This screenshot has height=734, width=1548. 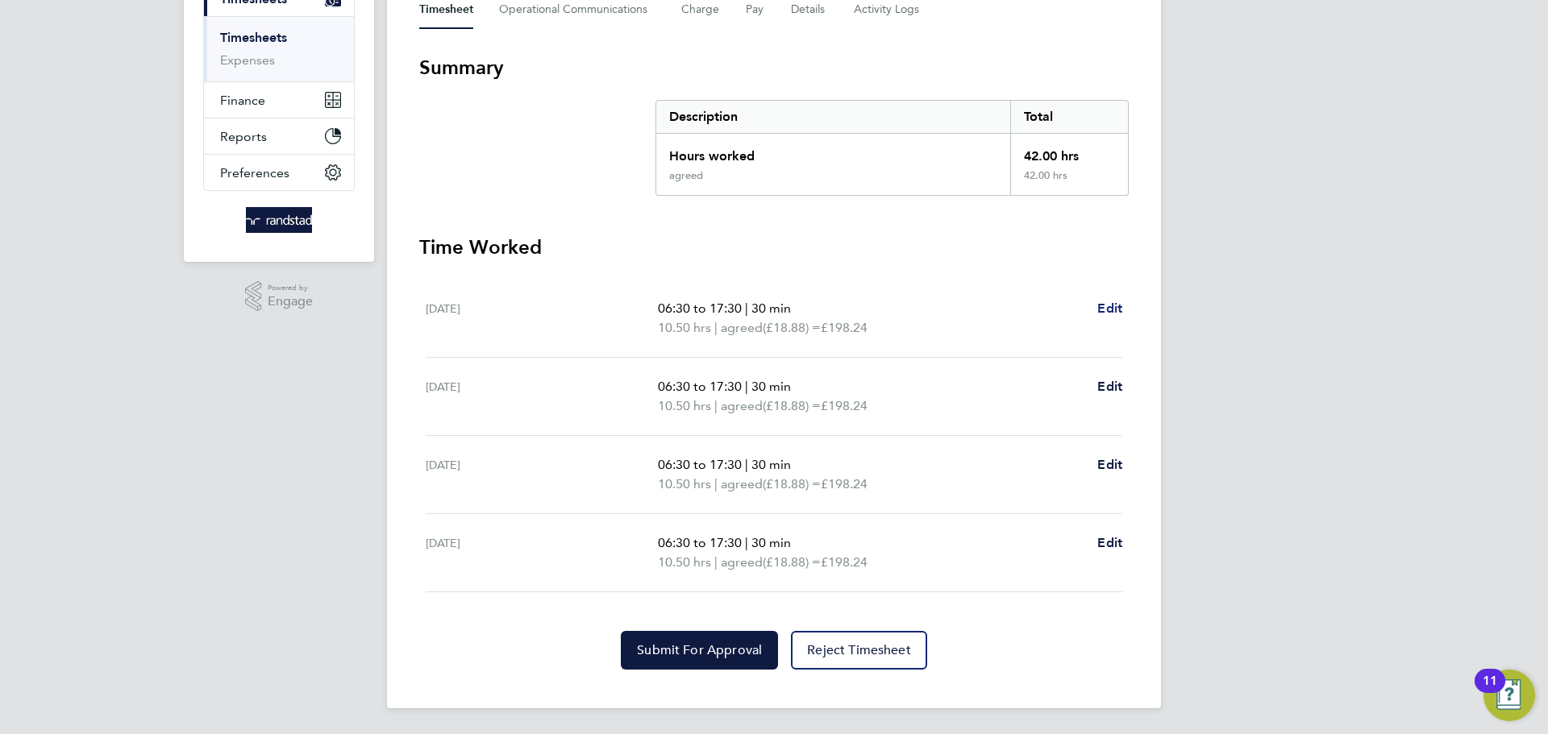 I want to click on span: Finance, so click(x=243, y=100).